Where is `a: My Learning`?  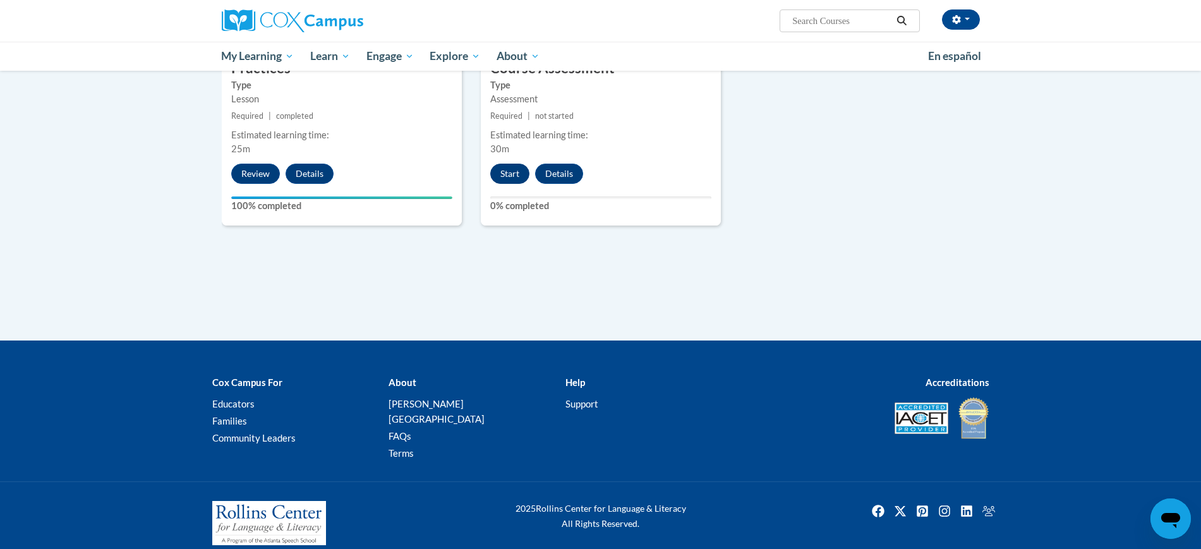 a: My Learning is located at coordinates (258, 56).